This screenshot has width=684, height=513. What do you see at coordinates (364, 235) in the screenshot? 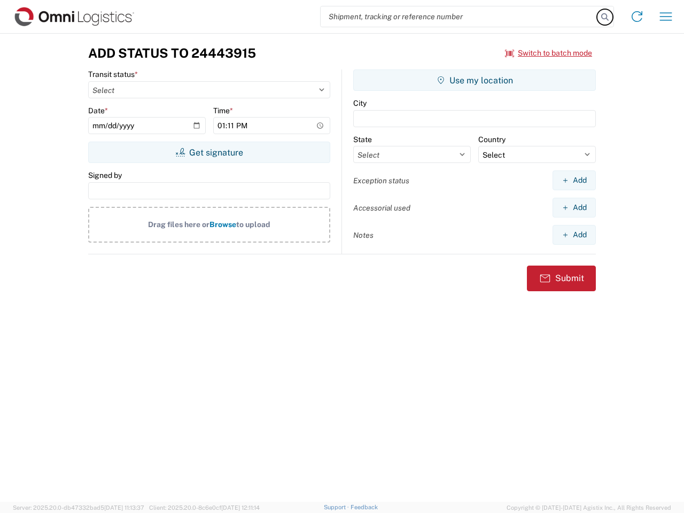
I see `label: Notes` at bounding box center [364, 235].